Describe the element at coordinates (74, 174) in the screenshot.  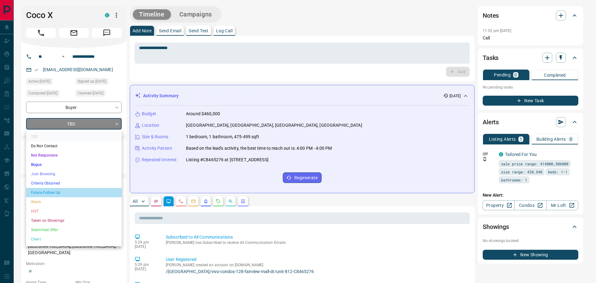
I see `li: Just Browsing` at that location.